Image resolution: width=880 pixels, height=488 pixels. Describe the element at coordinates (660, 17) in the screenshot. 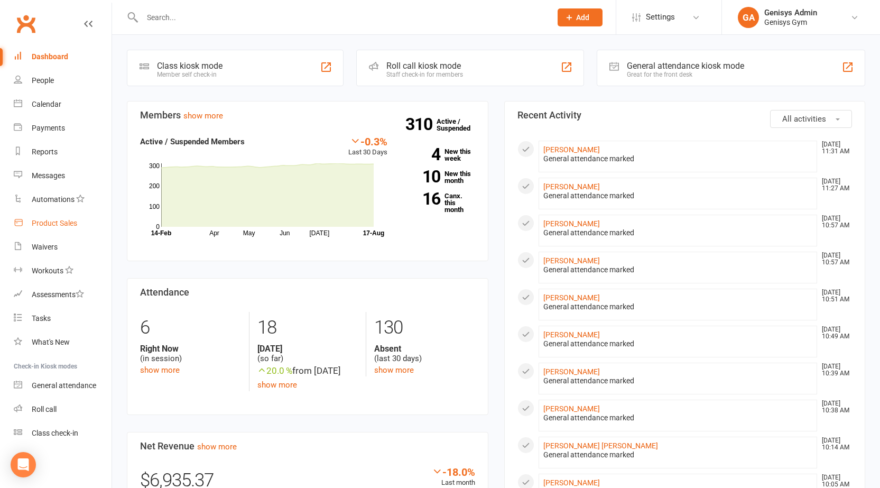

I see `span: Settings` at that location.